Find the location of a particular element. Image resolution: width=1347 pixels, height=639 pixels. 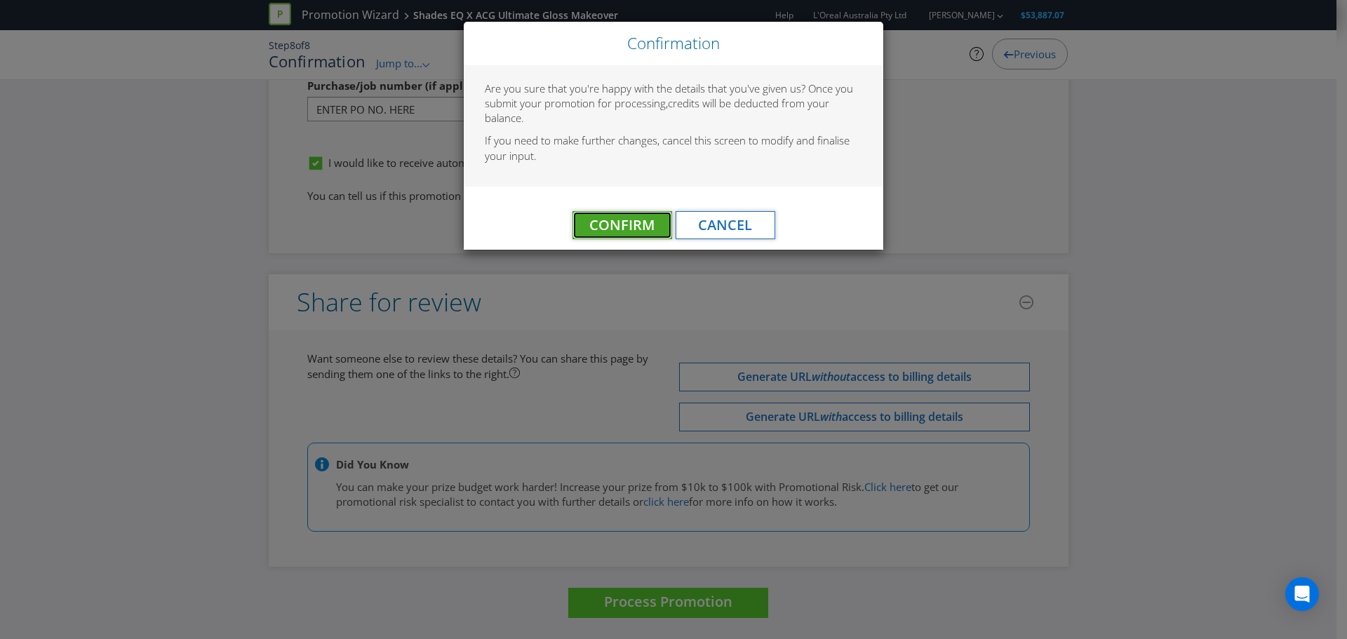

span: Cancel is located at coordinates (725, 225).